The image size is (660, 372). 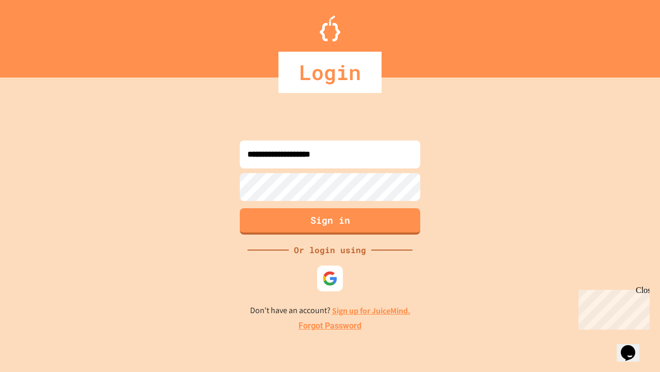 What do you see at coordinates (330, 278) in the screenshot?
I see `img: google-icon.svg` at bounding box center [330, 278].